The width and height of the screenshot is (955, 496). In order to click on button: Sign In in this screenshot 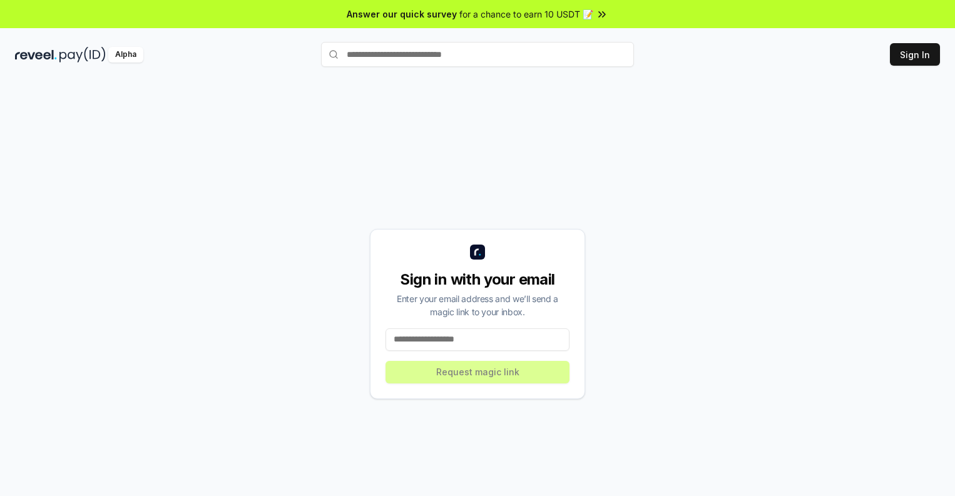, I will do `click(915, 54)`.